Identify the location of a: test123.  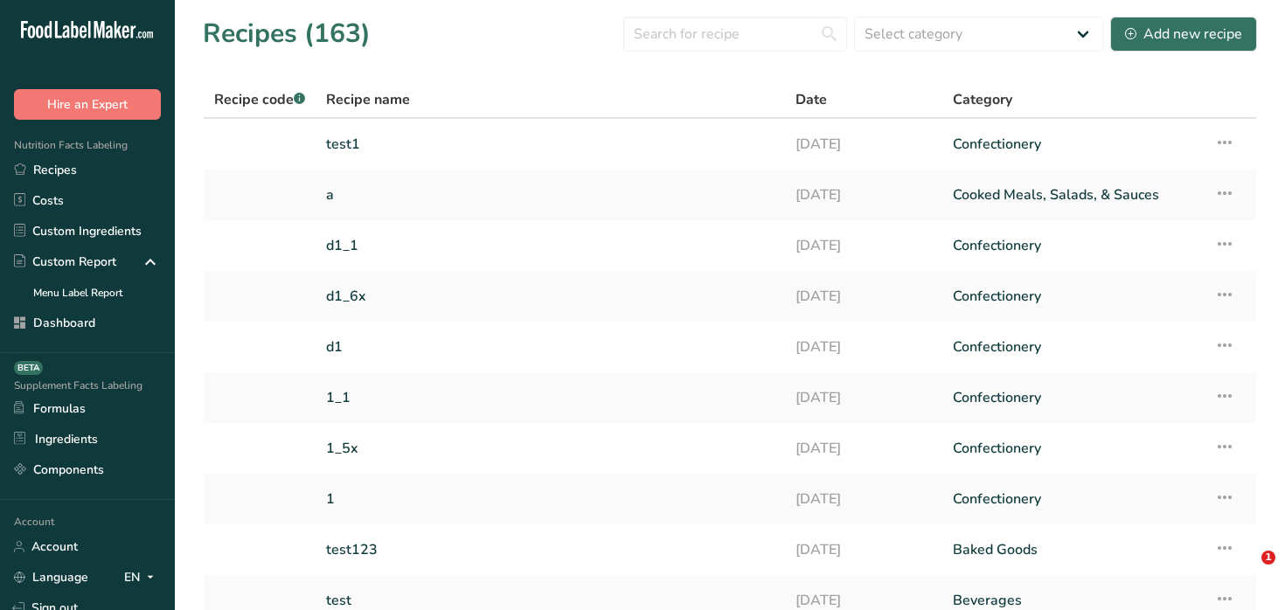
(550, 550).